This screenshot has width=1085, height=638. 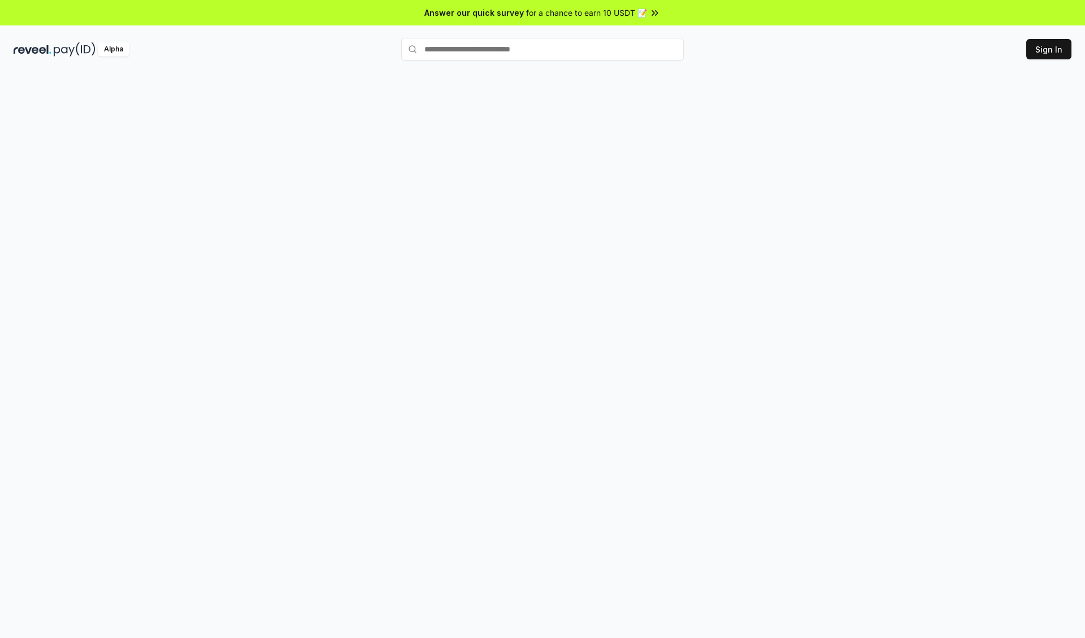 I want to click on span: Answer our quick survey, so click(x=474, y=12).